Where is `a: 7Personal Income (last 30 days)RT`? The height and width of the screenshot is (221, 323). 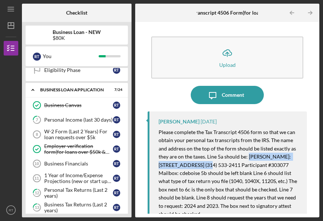
a: 7Personal Income (last 30 days)RT is located at coordinates (77, 120).